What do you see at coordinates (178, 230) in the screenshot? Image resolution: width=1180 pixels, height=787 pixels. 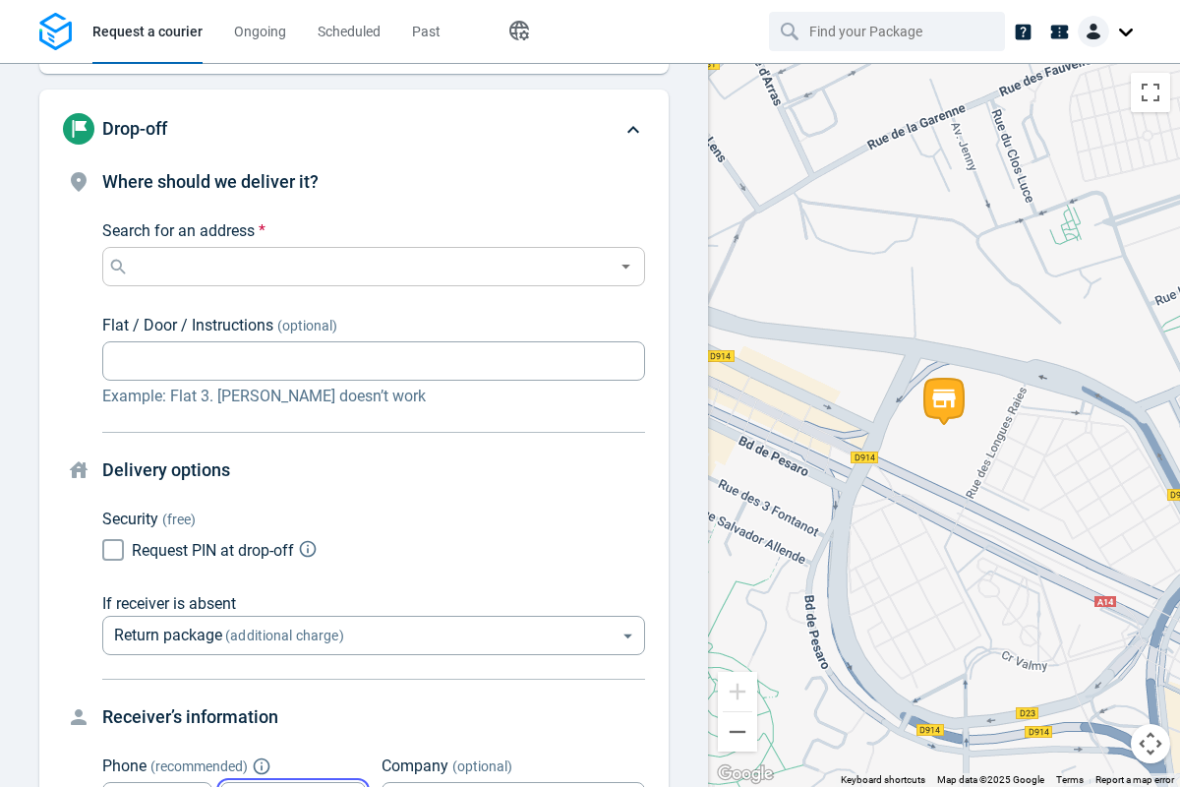 I see `span: Search for an address` at bounding box center [178, 230].